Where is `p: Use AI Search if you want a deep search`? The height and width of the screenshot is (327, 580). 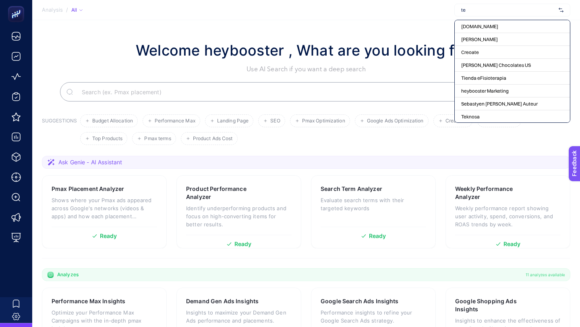
p: Use AI Search if you want a deep search is located at coordinates (306, 69).